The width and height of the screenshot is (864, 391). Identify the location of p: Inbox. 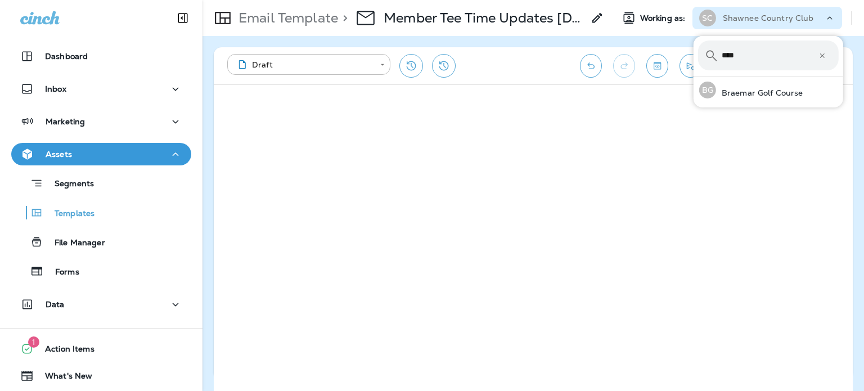
(56, 89).